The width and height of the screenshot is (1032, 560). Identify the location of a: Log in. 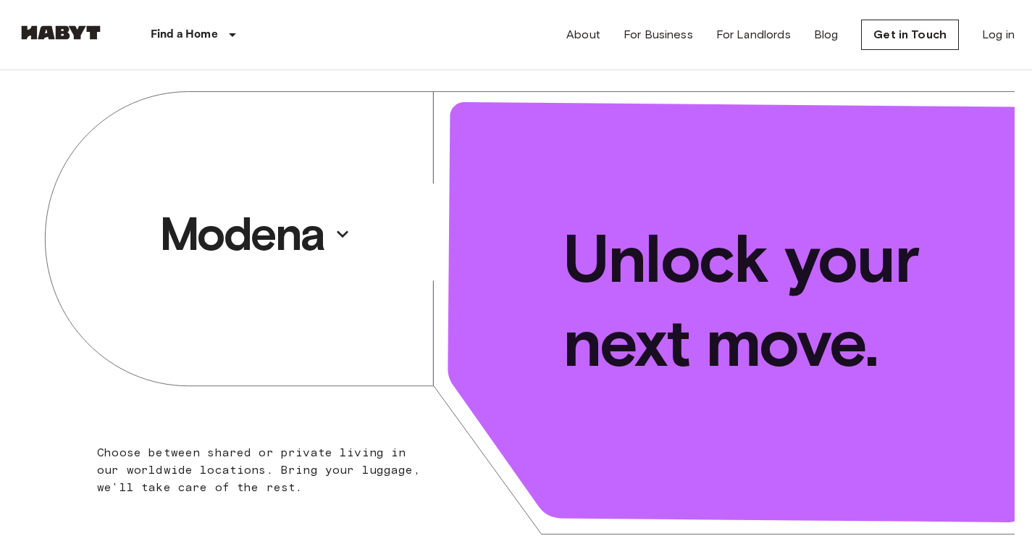
(998, 35).